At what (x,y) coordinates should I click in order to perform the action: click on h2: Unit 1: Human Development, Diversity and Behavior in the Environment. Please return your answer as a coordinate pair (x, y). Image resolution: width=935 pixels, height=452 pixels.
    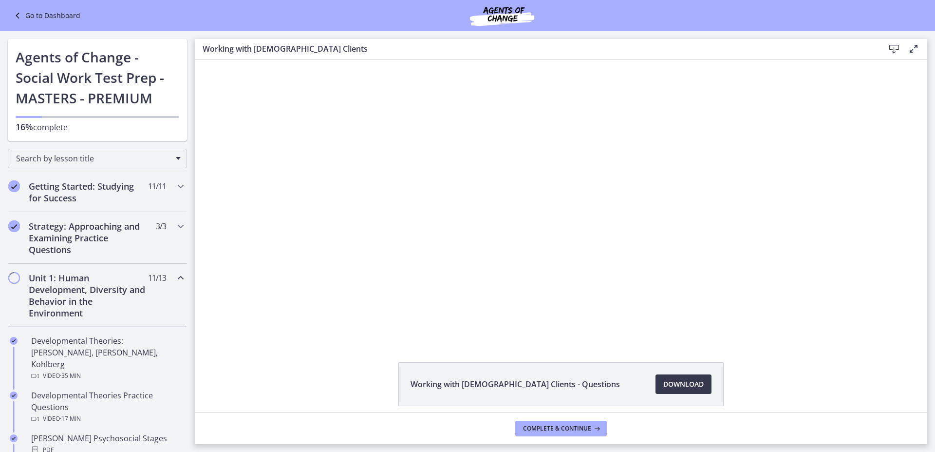
    Looking at the image, I should click on (88, 295).